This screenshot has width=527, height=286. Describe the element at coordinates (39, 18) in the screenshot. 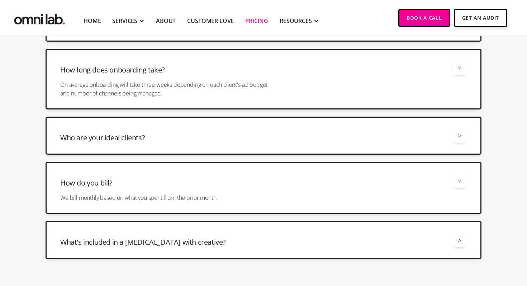

I see `img: Omni Lab: B2B SaaS Demand Generation Agency` at that location.